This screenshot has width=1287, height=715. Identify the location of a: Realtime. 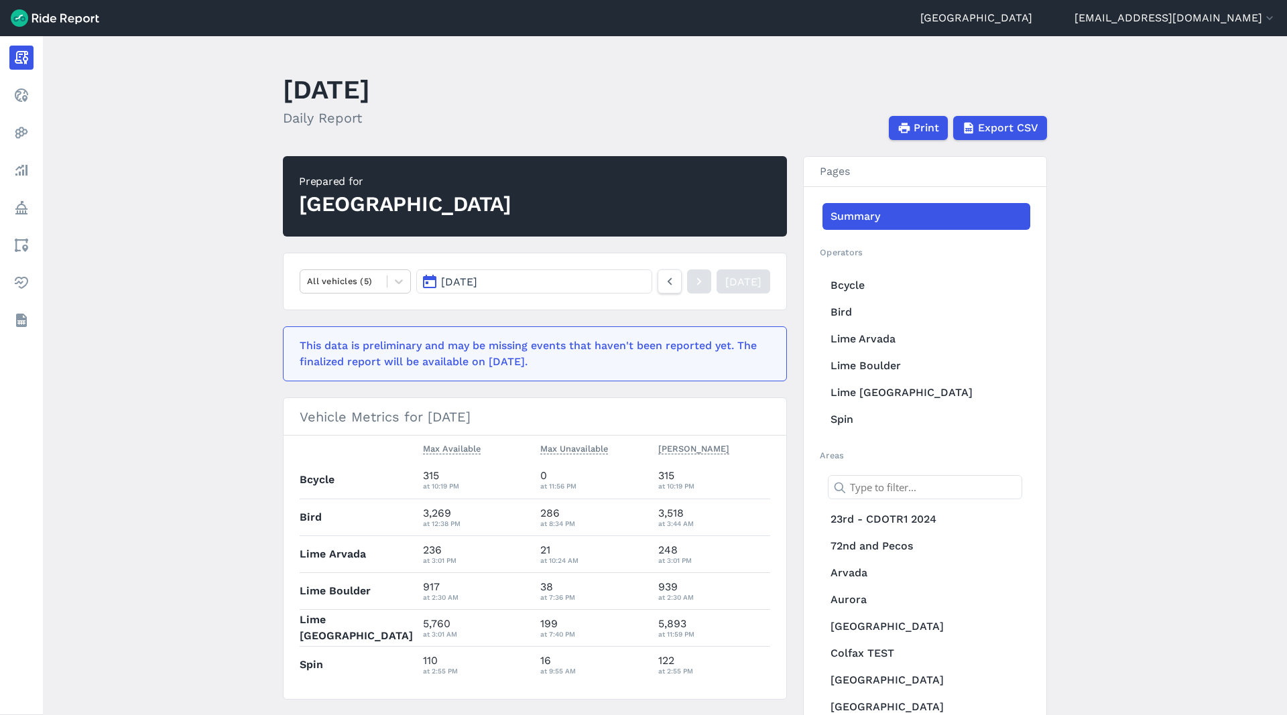
(21, 95).